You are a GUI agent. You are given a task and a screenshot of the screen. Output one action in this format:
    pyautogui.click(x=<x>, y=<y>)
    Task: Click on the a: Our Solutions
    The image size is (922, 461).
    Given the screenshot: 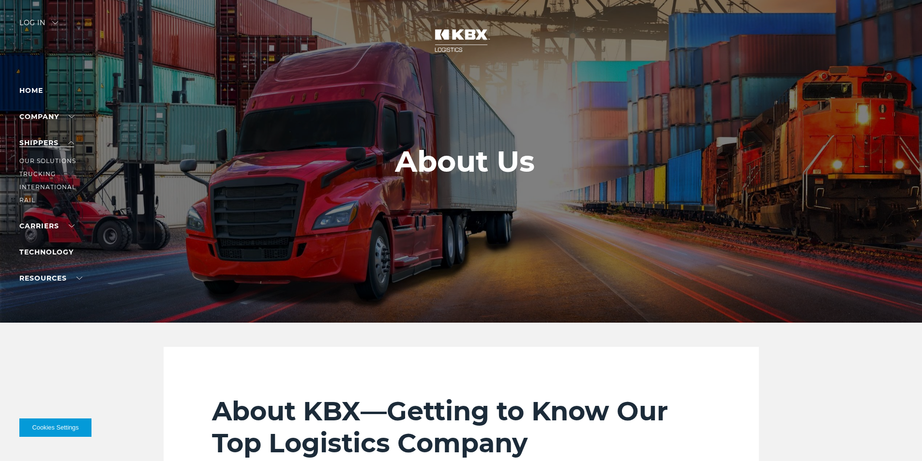 What is the action you would take?
    pyautogui.click(x=47, y=161)
    